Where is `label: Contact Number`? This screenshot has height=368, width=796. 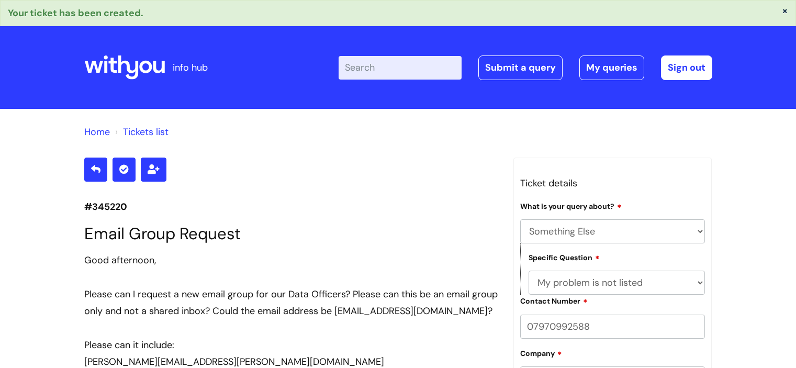
label: Contact Number is located at coordinates (554, 300).